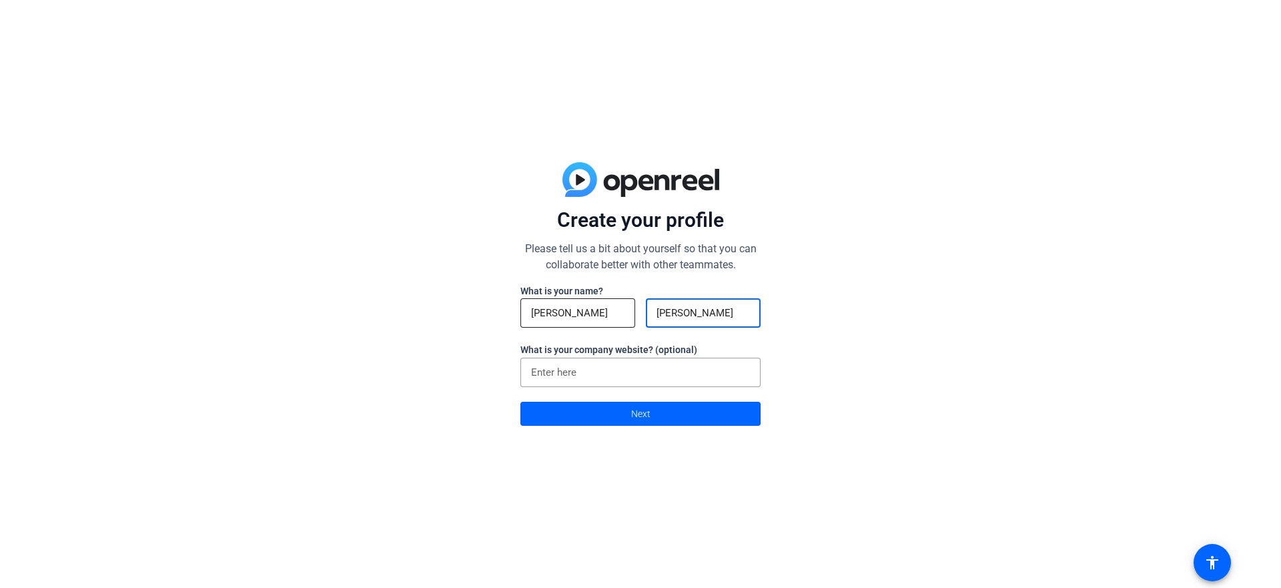 The image size is (1281, 588). Describe the element at coordinates (641, 179) in the screenshot. I see `img: blue-gradient.svg` at that location.